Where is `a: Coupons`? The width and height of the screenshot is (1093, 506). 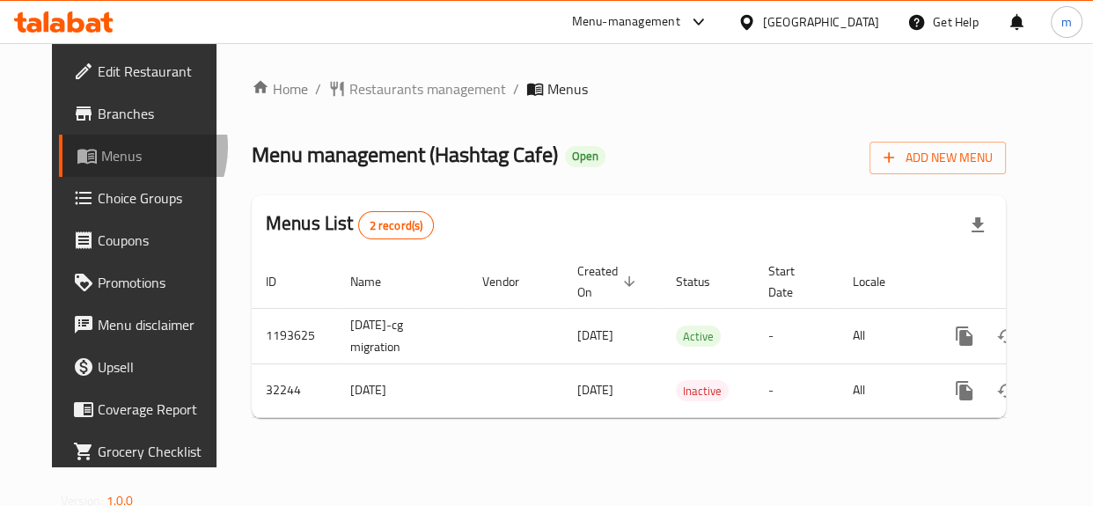 a: Coupons is located at coordinates (146, 240).